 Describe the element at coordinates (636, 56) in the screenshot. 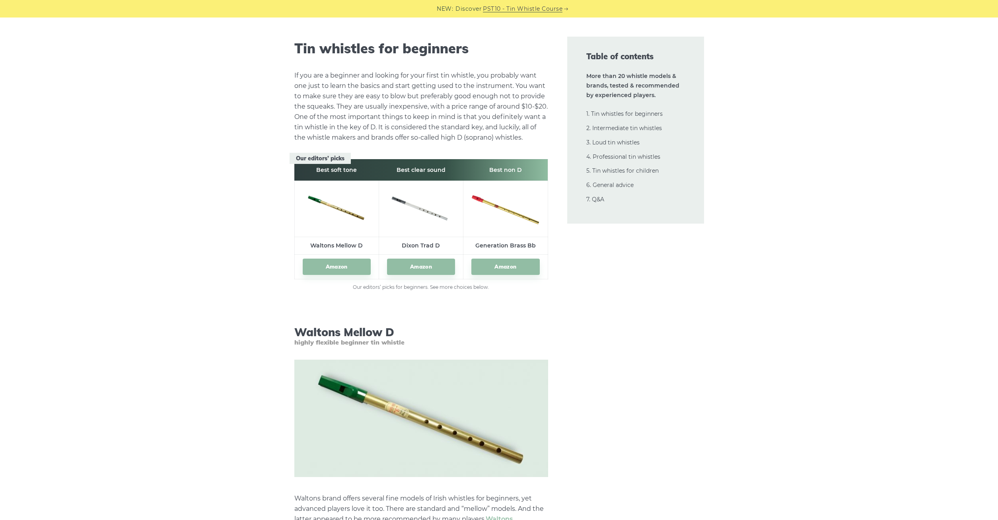

I see `span: Table of contents` at that location.